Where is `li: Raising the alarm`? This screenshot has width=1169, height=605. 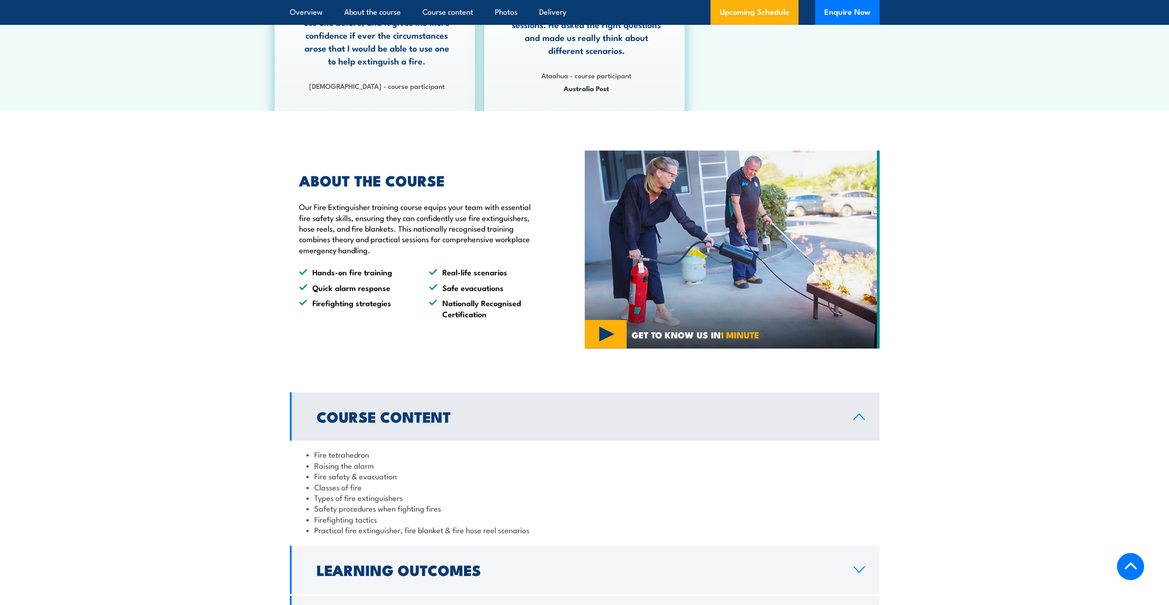 li: Raising the alarm is located at coordinates (585, 465).